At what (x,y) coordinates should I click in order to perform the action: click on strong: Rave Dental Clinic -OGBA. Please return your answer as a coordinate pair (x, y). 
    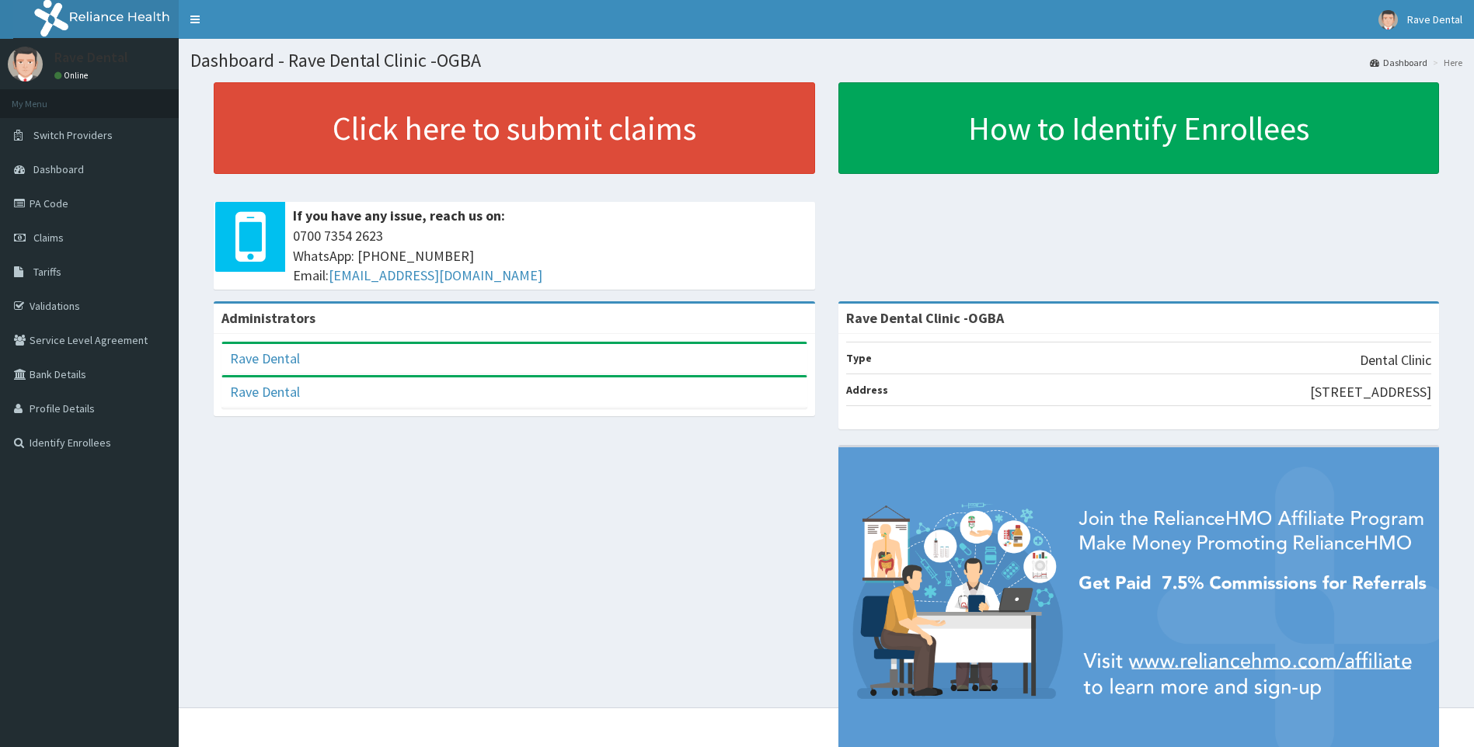
    Looking at the image, I should click on (925, 318).